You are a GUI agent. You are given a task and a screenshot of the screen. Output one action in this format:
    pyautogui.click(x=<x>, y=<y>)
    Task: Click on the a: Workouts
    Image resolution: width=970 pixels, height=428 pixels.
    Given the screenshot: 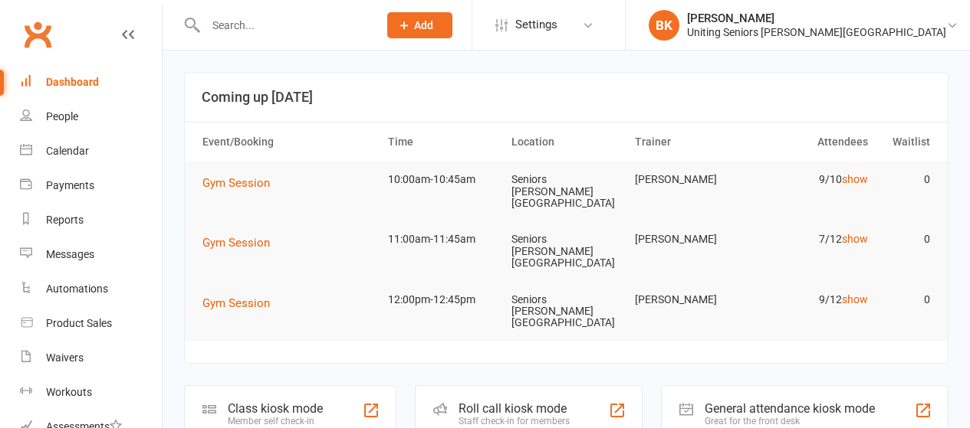 What is the action you would take?
    pyautogui.click(x=90, y=392)
    